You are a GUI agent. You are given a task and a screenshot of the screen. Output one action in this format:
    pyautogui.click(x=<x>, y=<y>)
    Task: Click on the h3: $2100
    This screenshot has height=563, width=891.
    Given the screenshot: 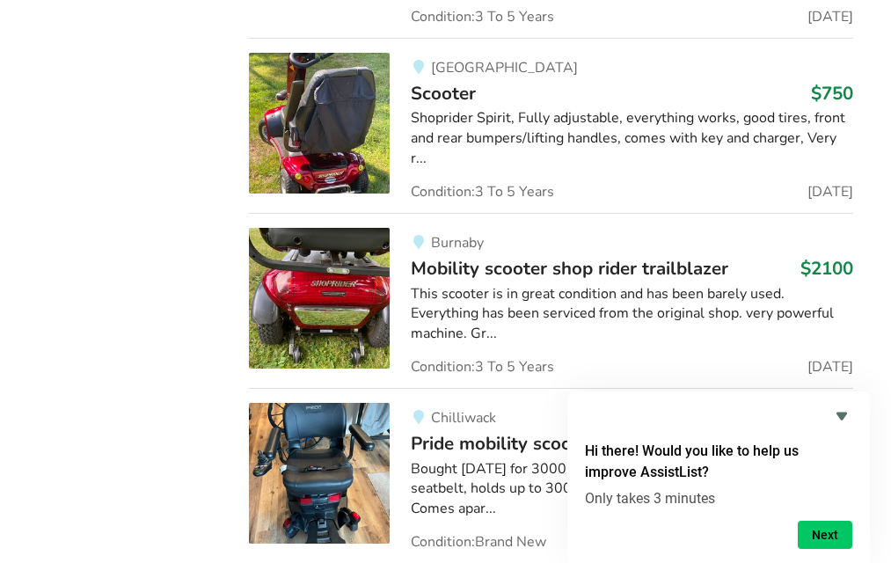 What is the action you would take?
    pyautogui.click(x=827, y=268)
    